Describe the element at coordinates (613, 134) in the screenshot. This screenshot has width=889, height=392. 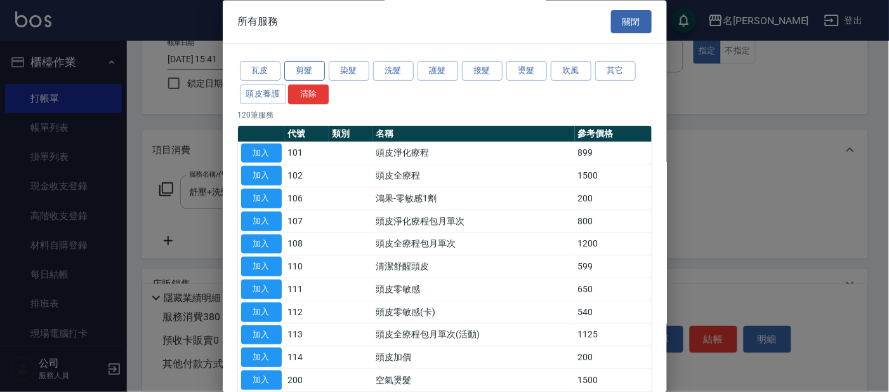
I see `th: 參考價格` at that location.